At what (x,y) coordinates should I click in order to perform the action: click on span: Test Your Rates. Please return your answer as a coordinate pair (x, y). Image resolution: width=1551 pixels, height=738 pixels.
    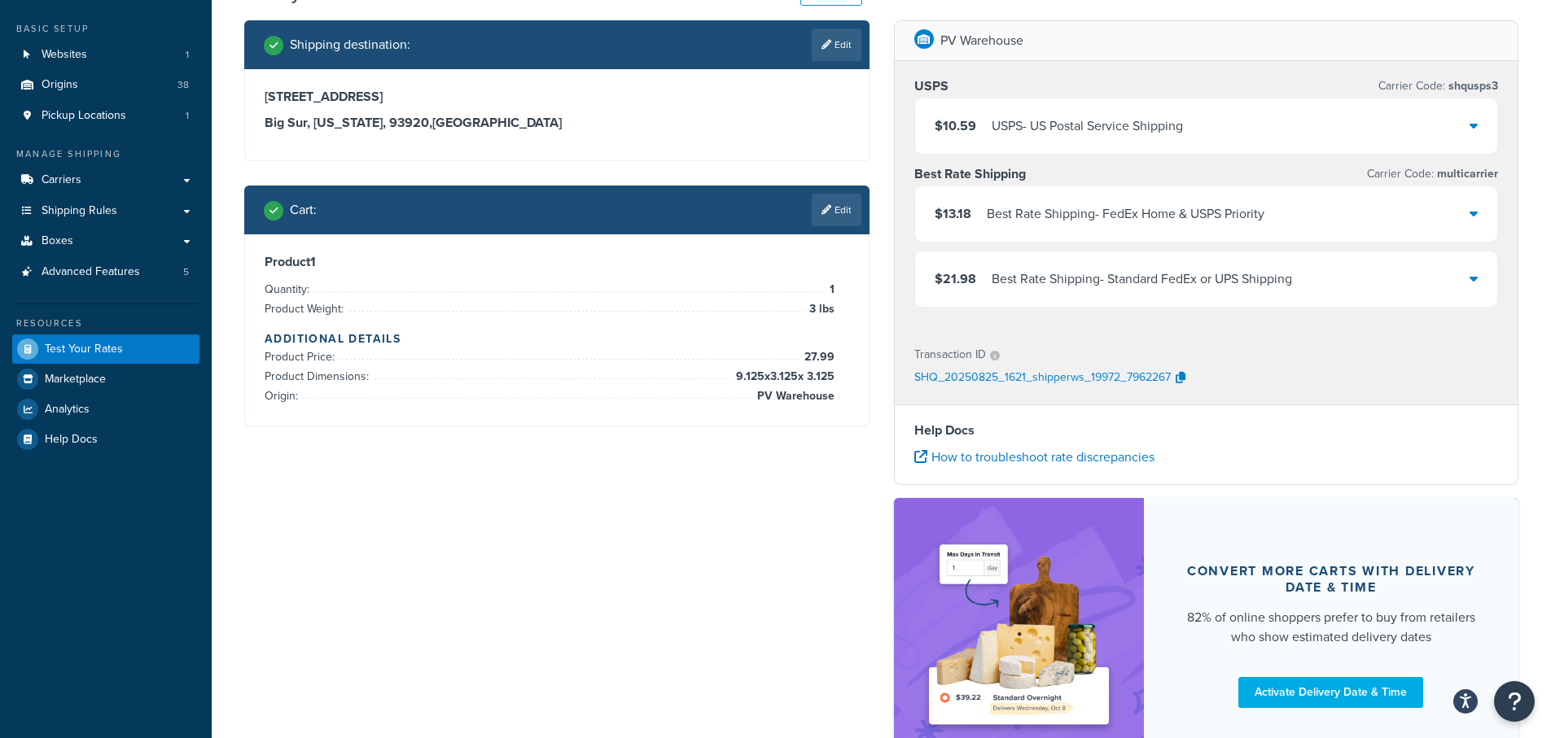
    Looking at the image, I should click on (84, 349).